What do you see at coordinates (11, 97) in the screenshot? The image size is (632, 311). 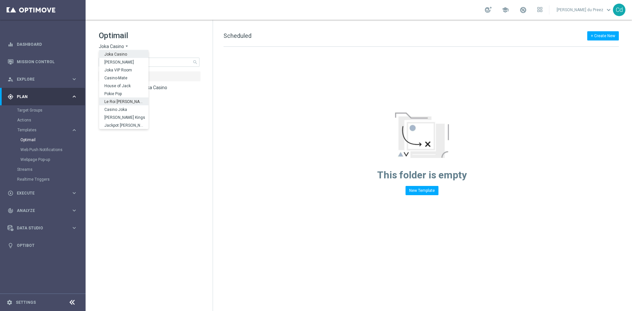 I see `i: gps_fixed` at bounding box center [11, 97].